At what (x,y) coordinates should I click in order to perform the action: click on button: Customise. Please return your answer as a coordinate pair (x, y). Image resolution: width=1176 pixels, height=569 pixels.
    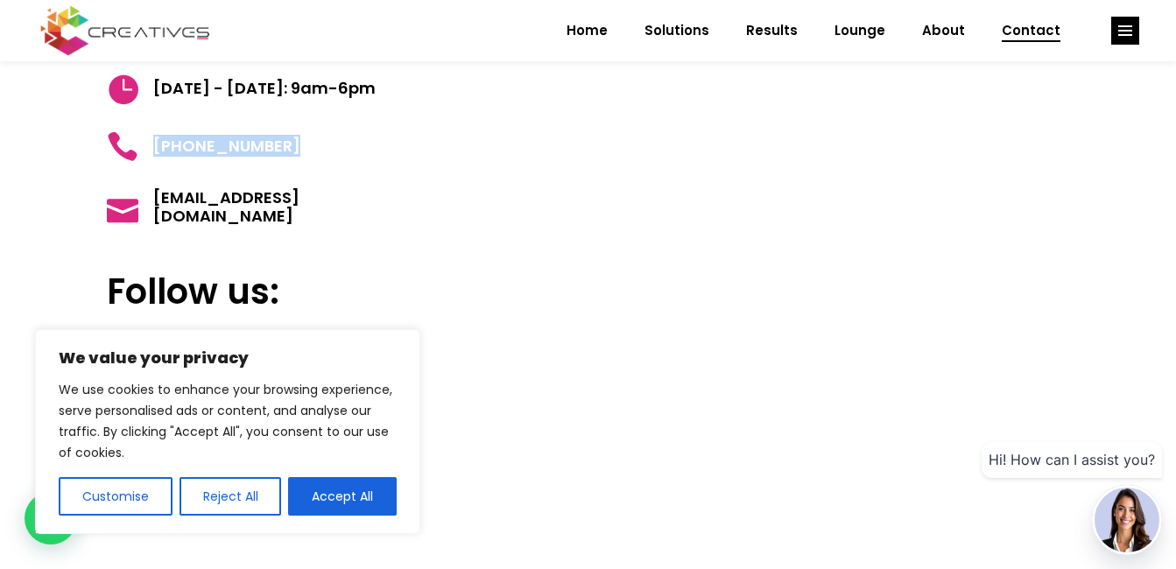
    Looking at the image, I should click on (116, 496).